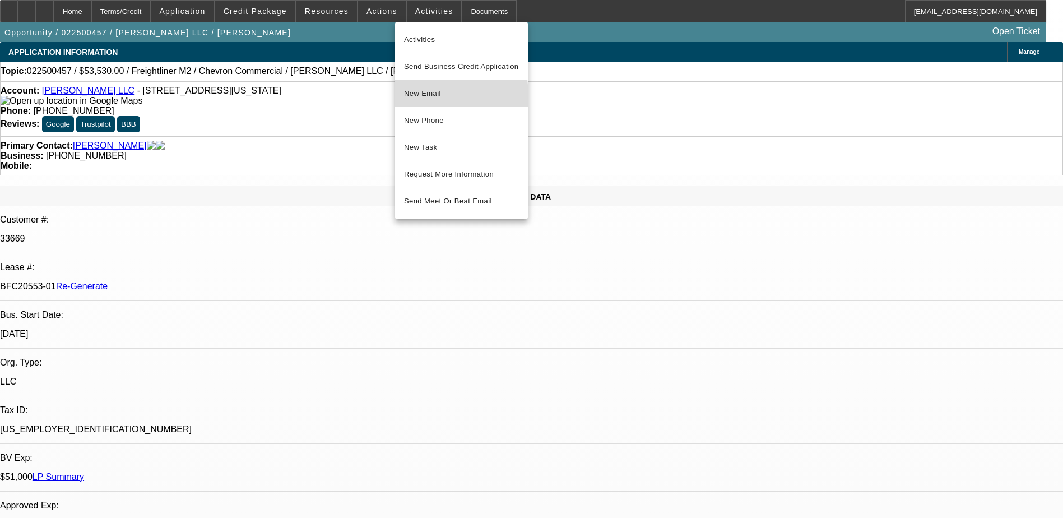  I want to click on span: Send Business Credit Application, so click(461, 67).